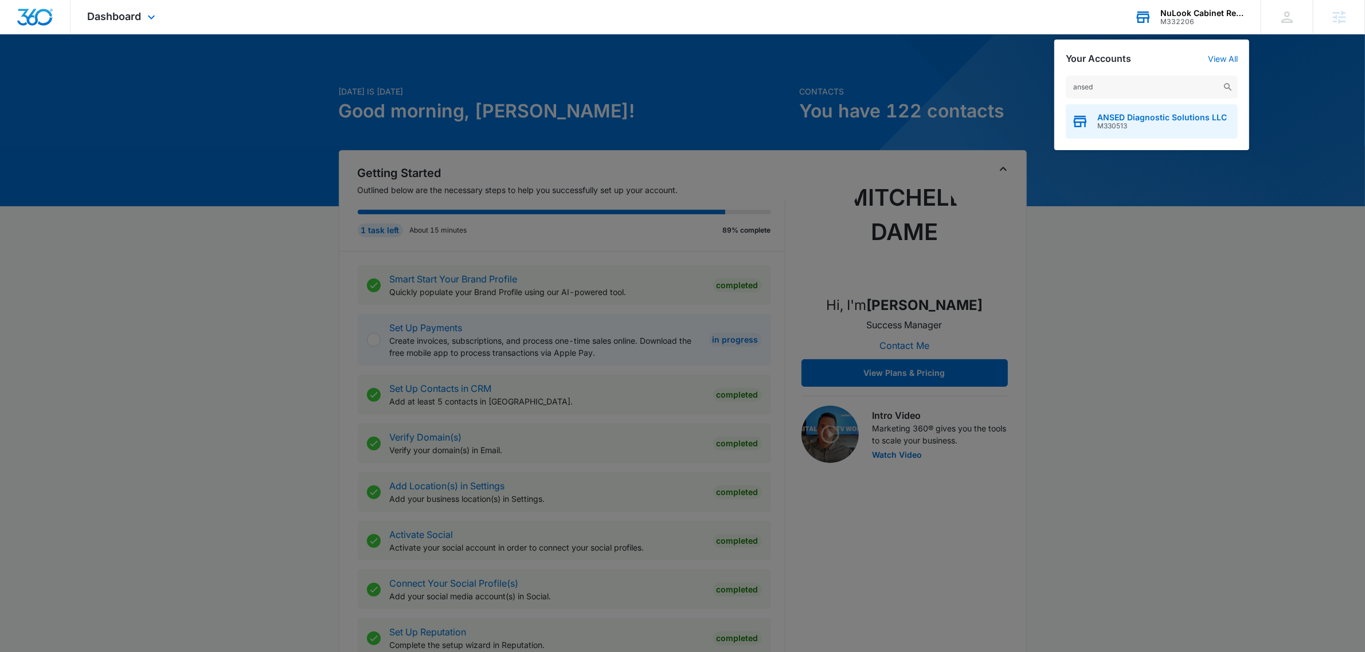 The image size is (1365, 652). I want to click on button: ANSED Diagnostic Solutions LLCM330513, so click(1152, 122).